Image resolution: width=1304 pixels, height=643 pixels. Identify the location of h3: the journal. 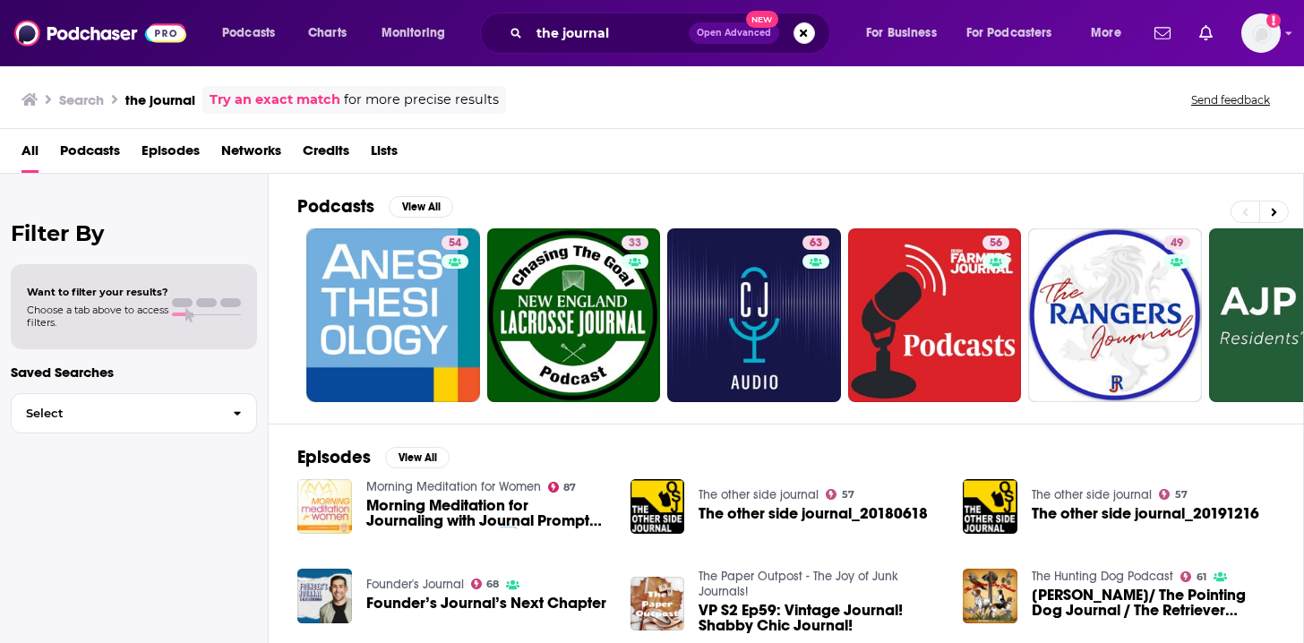
(160, 99).